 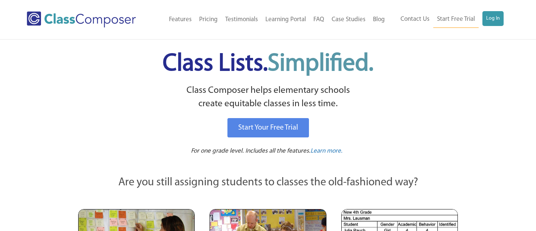 I want to click on span: Start Your Free Trial, so click(x=268, y=128).